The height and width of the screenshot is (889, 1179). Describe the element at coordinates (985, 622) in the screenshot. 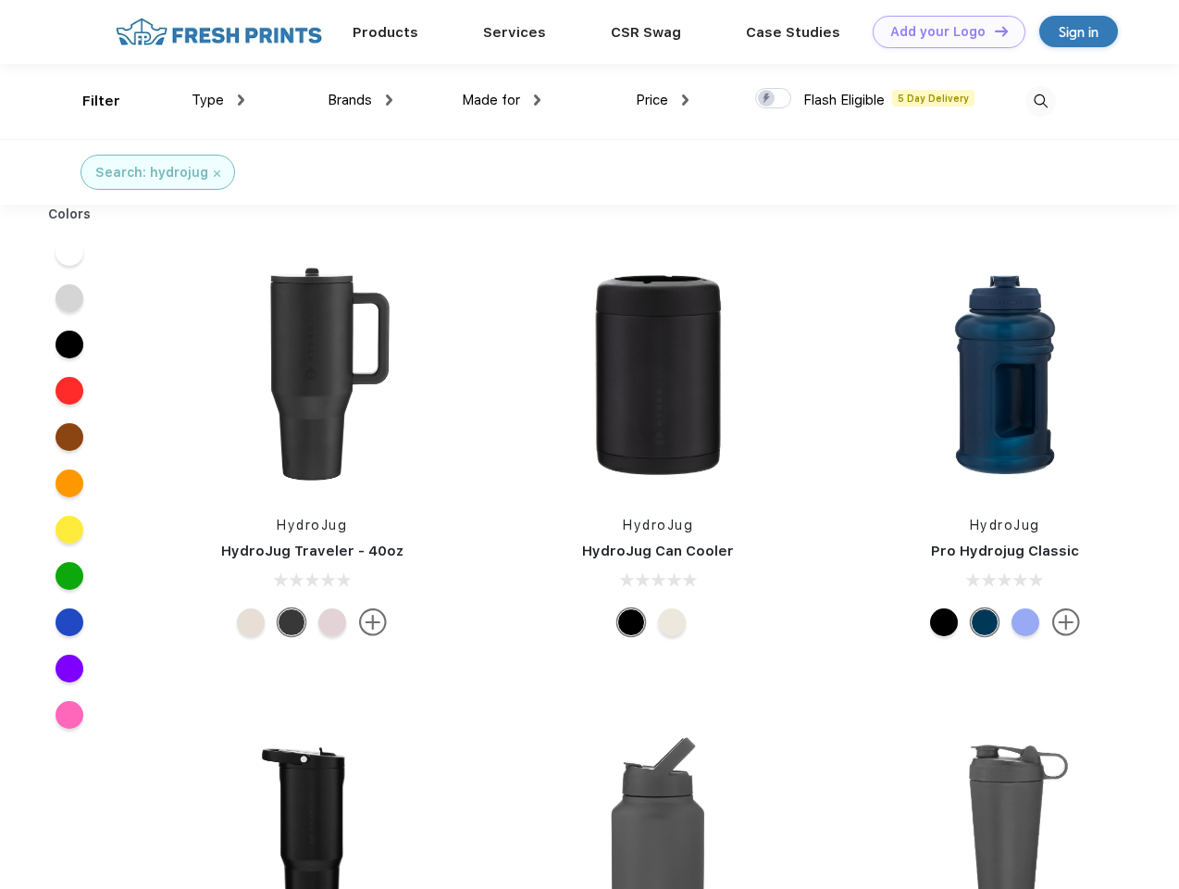

I see `div: Navy` at that location.